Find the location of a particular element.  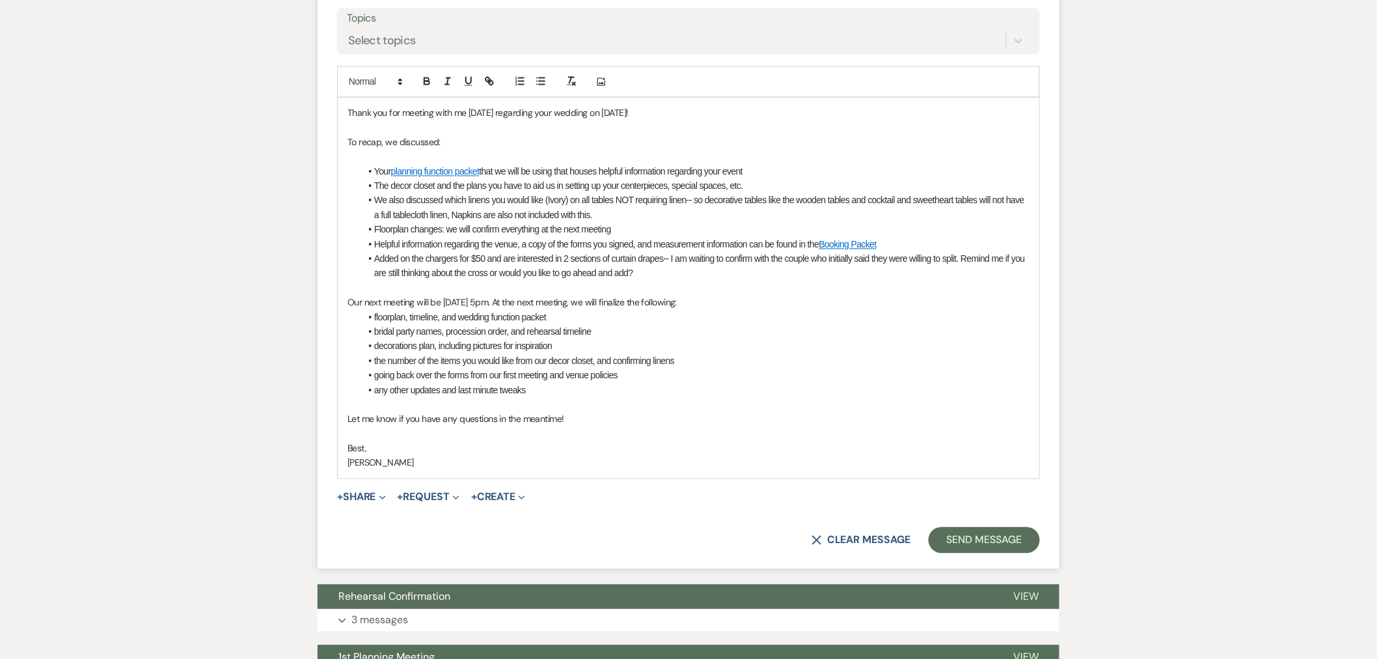

li: Helpful information regarding the venue, a copy of the forms you signed, and measurement informat... is located at coordinates (695, 244).